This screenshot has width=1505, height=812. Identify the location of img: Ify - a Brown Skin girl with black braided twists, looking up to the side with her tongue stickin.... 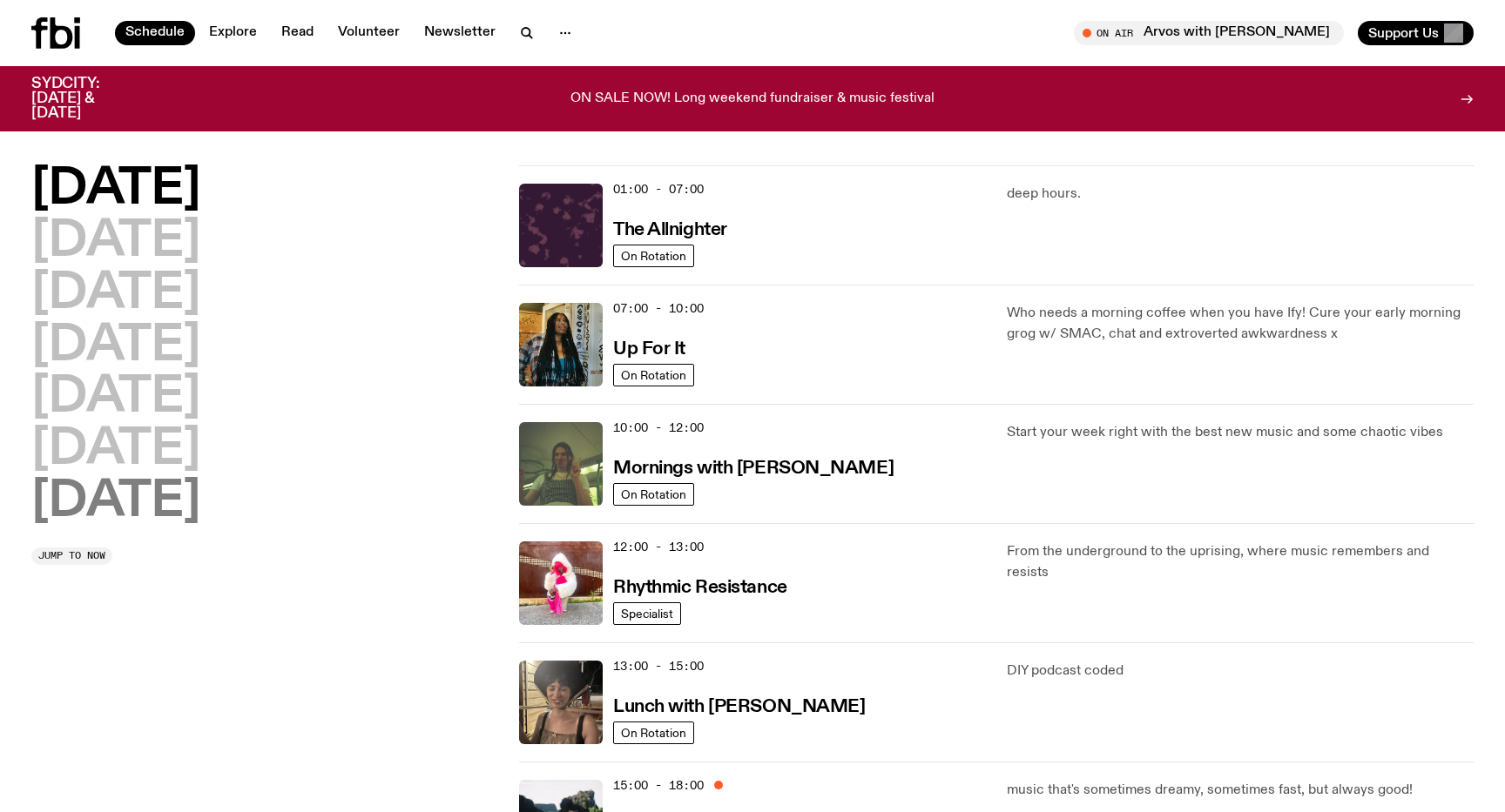
(561, 345).